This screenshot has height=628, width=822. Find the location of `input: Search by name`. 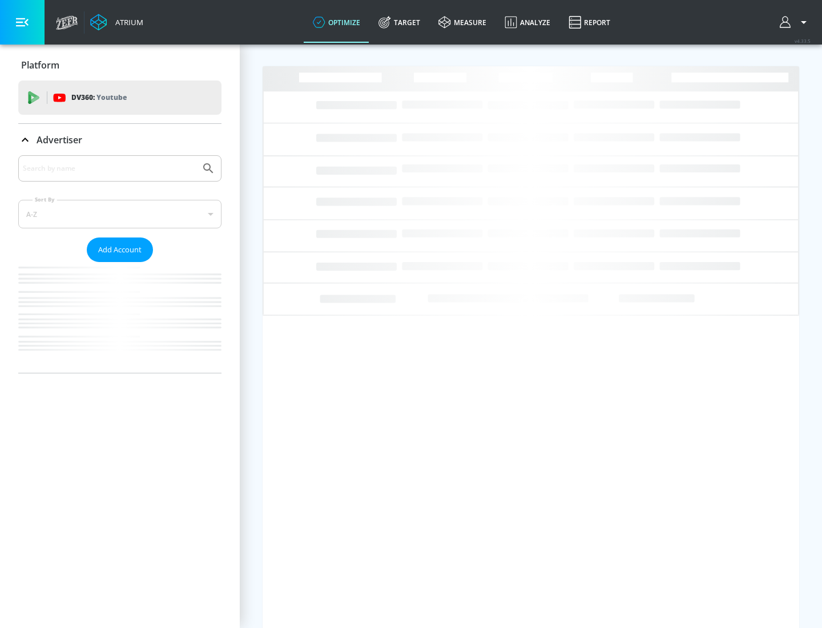

input: Search by name is located at coordinates (109, 168).